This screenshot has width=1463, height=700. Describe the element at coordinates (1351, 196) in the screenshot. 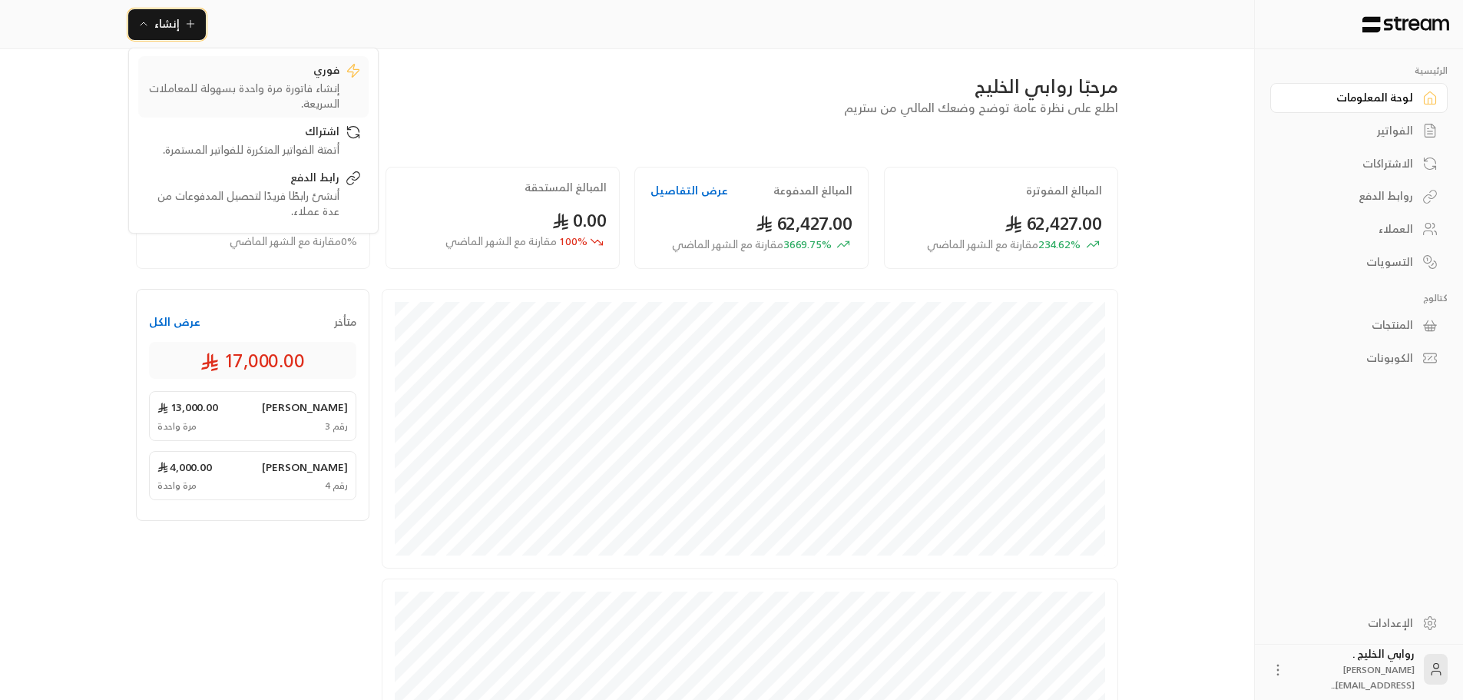

I see `div: روابط الدفع` at that location.